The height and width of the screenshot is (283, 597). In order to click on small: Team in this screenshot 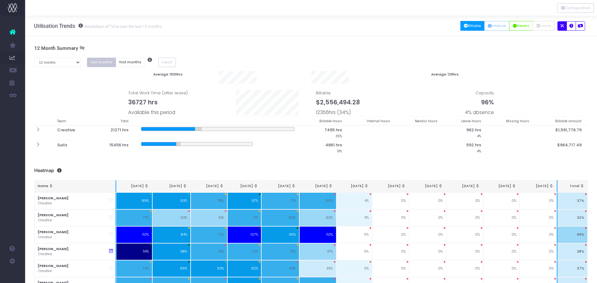, I will do `click(62, 121)`.